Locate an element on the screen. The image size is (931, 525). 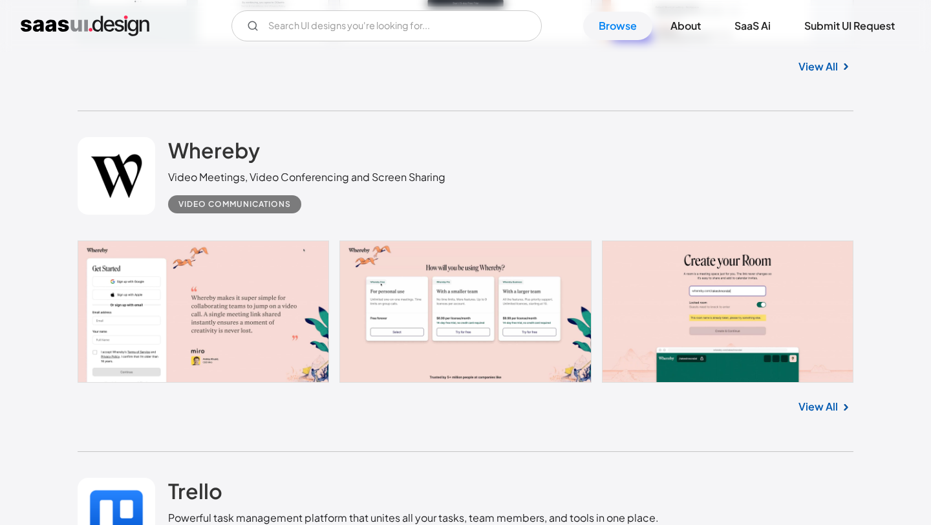
input: Search UI designs you're looking for... is located at coordinates (387, 26).